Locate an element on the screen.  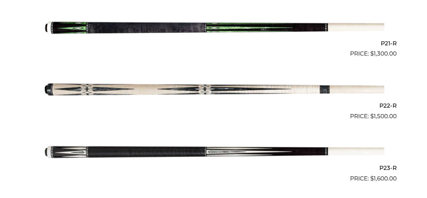
bdi: 1,600.00 is located at coordinates (384, 178).